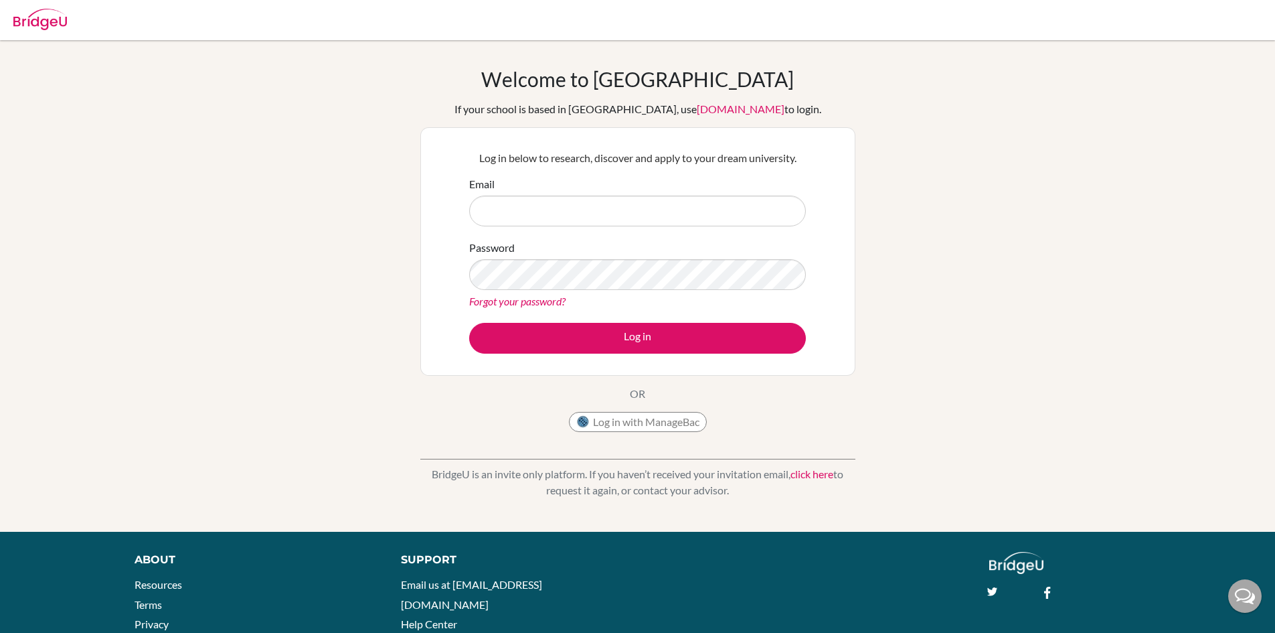 Image resolution: width=1275 pixels, height=633 pixels. I want to click on p: OR, so click(637, 394).